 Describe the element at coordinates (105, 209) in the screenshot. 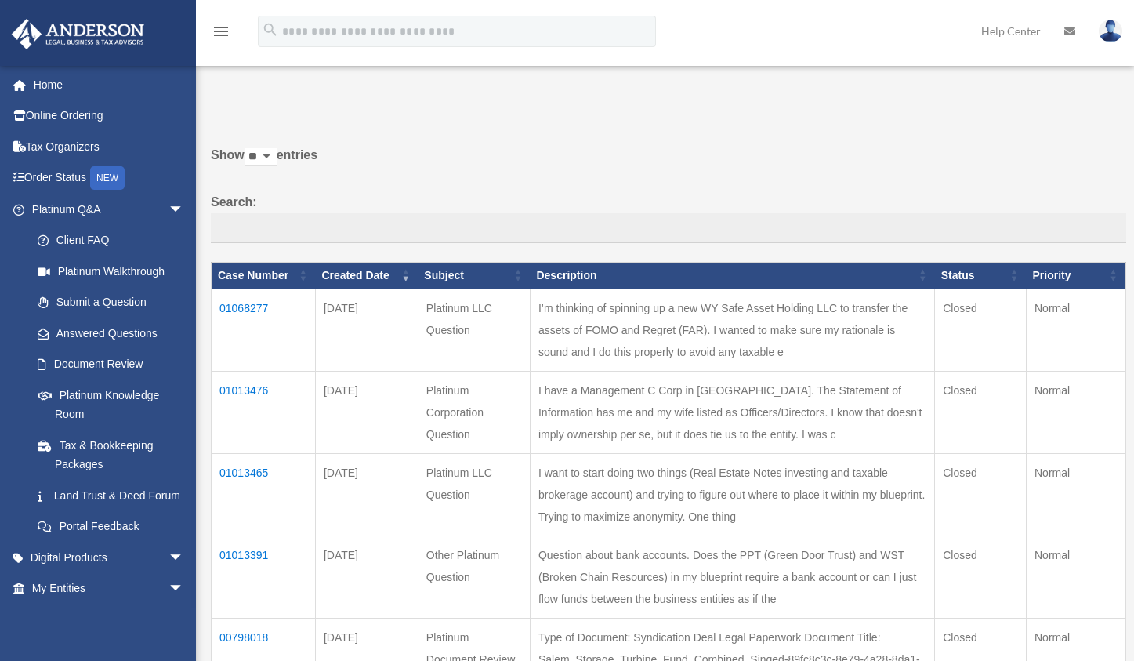

I see `a: Platinum Q&Aarrow_drop_down` at that location.